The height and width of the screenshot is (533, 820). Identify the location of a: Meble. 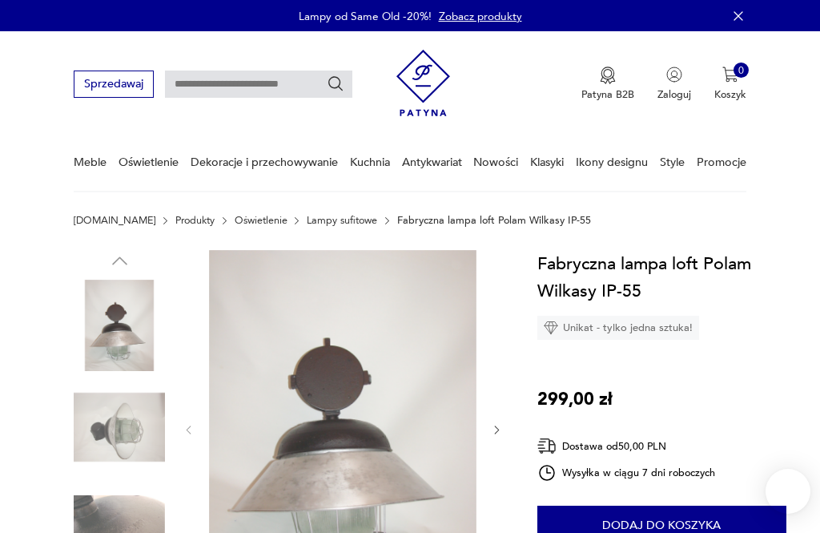
(90, 162).